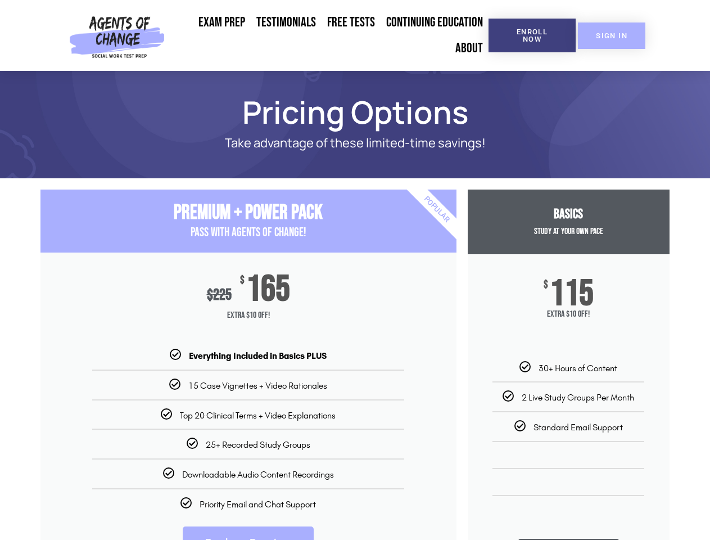 The width and height of the screenshot is (710, 540). I want to click on span: 25+ Recorded Study Groups, so click(258, 444).